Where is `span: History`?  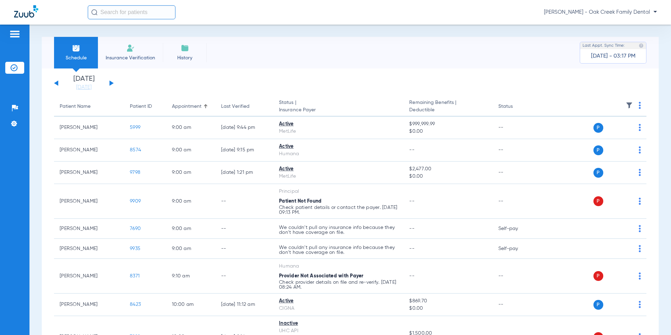
span: History is located at coordinates (185, 58).